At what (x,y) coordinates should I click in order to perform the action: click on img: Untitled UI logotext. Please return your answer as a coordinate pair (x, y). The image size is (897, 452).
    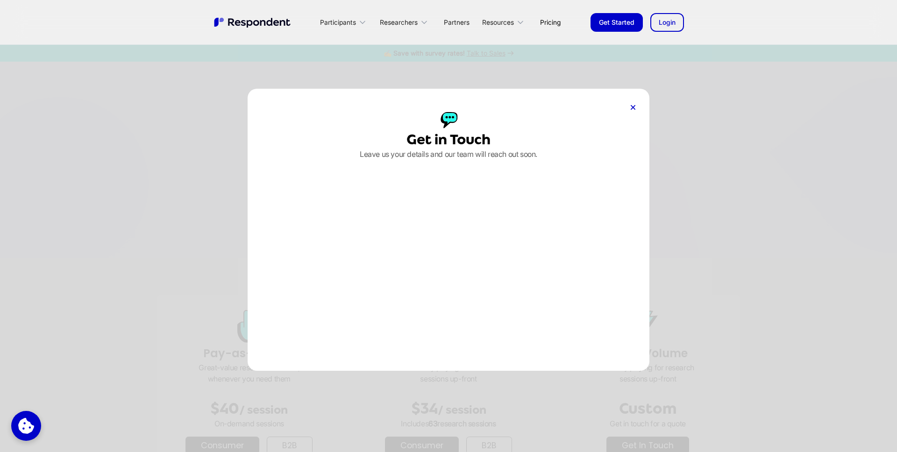
    Looking at the image, I should click on (253, 22).